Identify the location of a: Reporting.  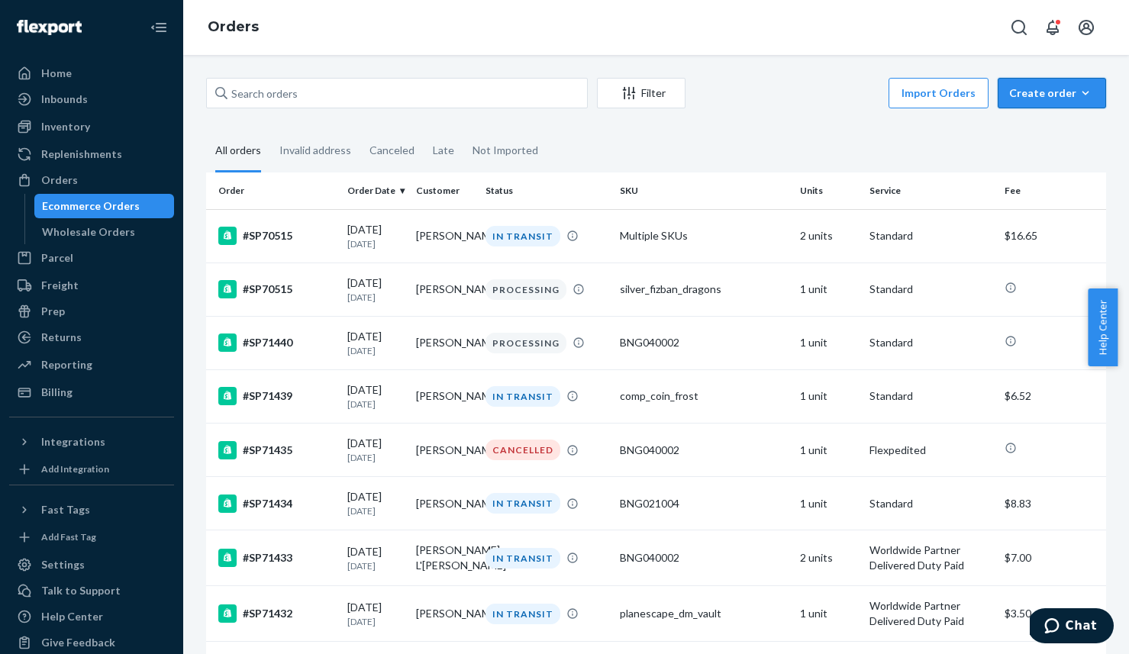
(92, 365).